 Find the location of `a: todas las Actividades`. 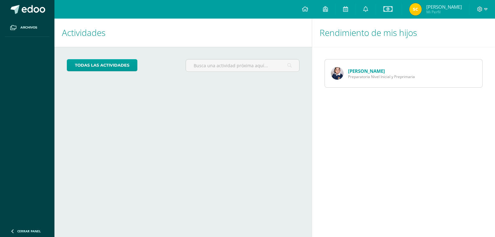

a: todas las Actividades is located at coordinates (102, 65).